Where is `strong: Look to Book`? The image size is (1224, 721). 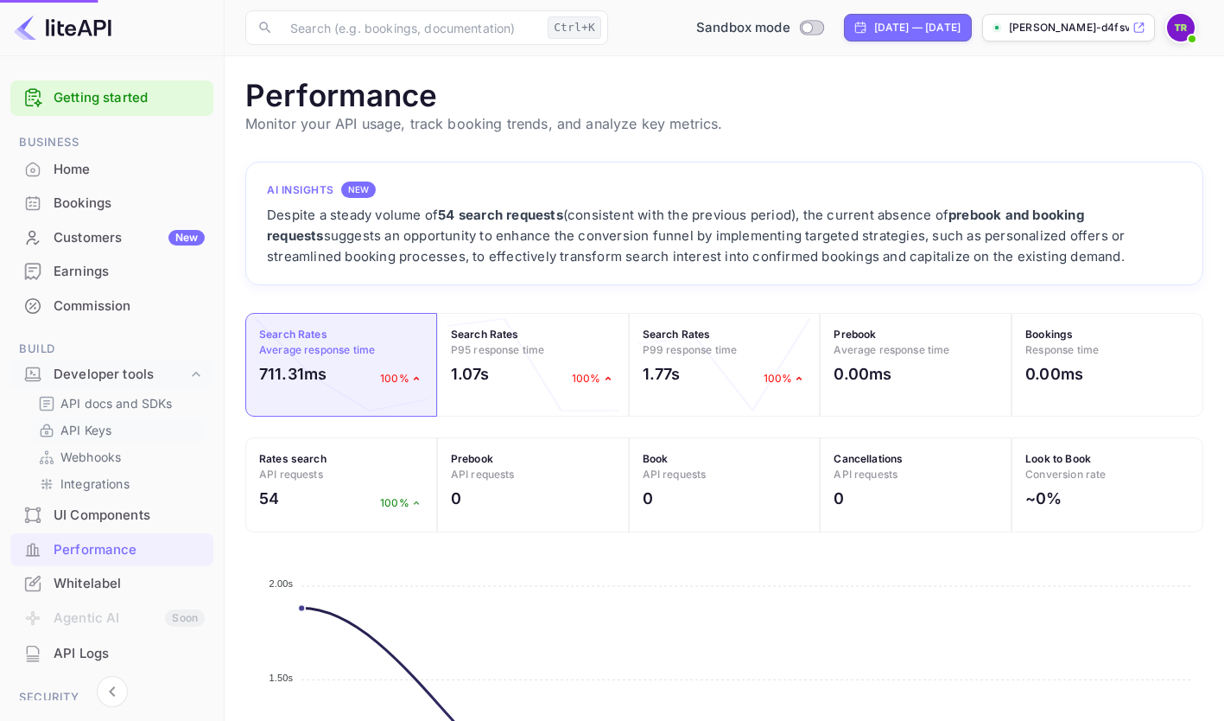
strong: Look to Book is located at coordinates (1058, 458).